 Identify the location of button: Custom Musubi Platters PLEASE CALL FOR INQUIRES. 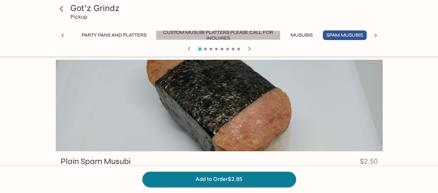
(218, 35).